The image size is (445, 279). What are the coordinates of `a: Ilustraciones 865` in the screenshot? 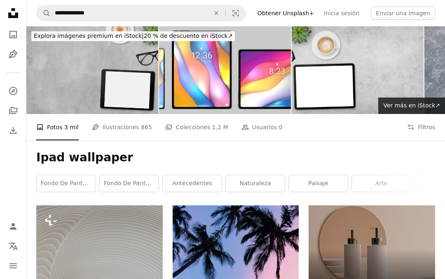 It's located at (122, 127).